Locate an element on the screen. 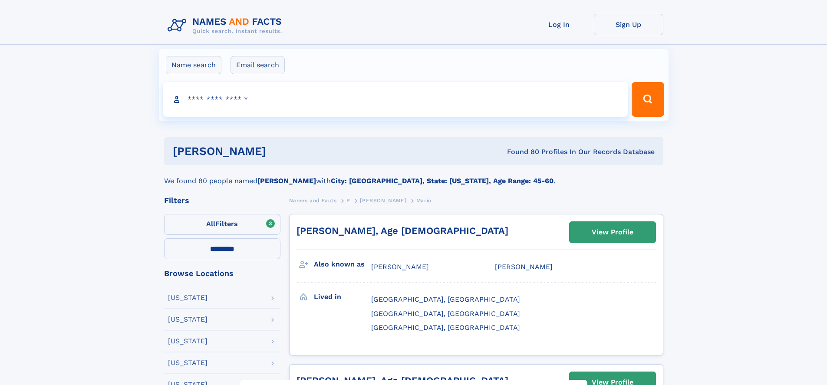 Image resolution: width=827 pixels, height=385 pixels. span: All is located at coordinates (211, 224).